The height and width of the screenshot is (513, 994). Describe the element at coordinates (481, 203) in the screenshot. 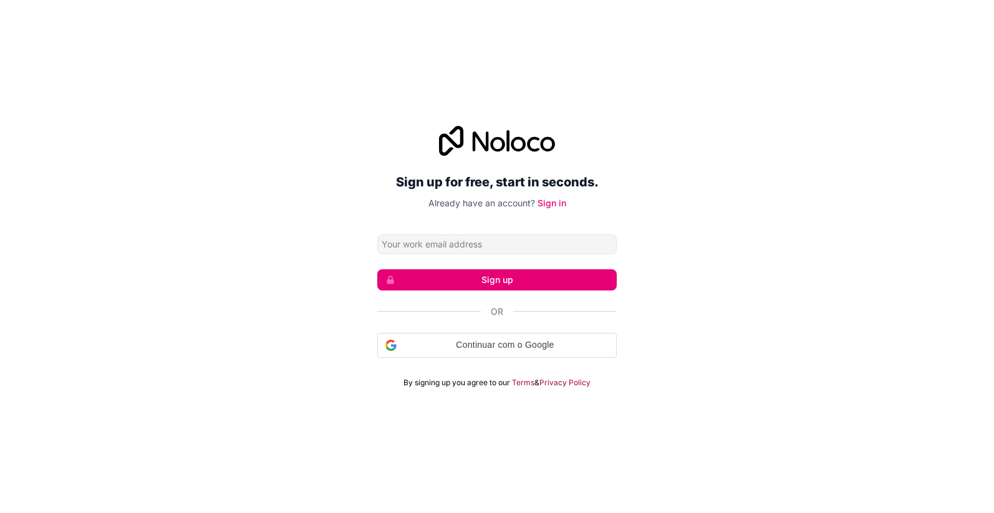

I see `span: Already have an account?` at that location.